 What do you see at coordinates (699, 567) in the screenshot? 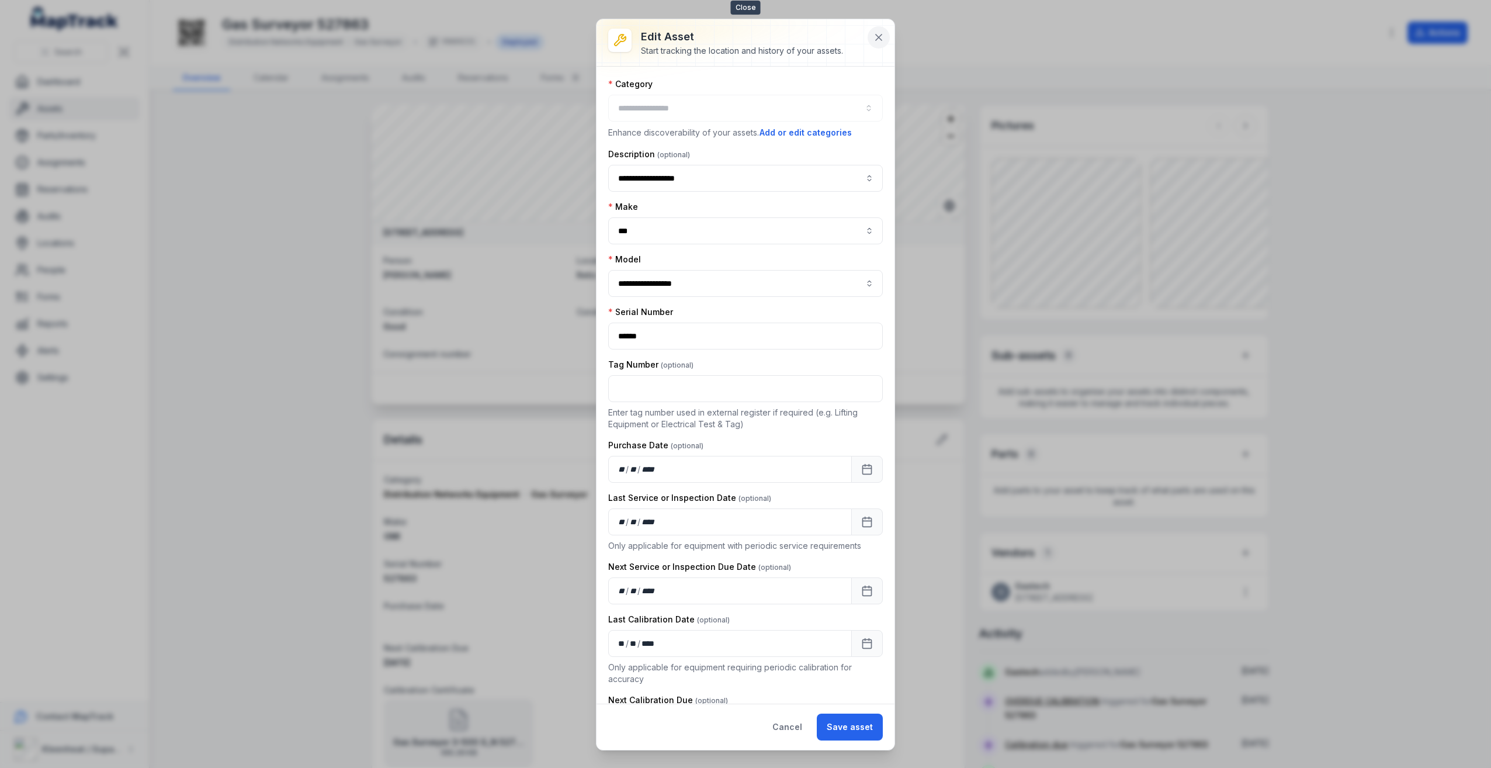
I see `label: Next Service or Inspection Due Date` at bounding box center [699, 567].